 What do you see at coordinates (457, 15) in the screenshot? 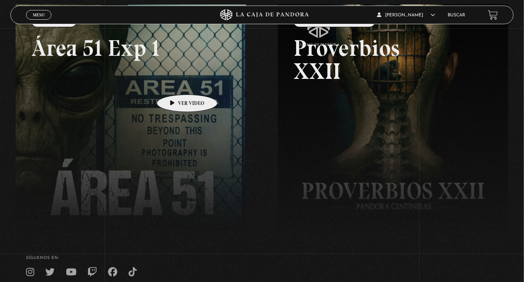
I see `a: Buscar` at bounding box center [457, 15].